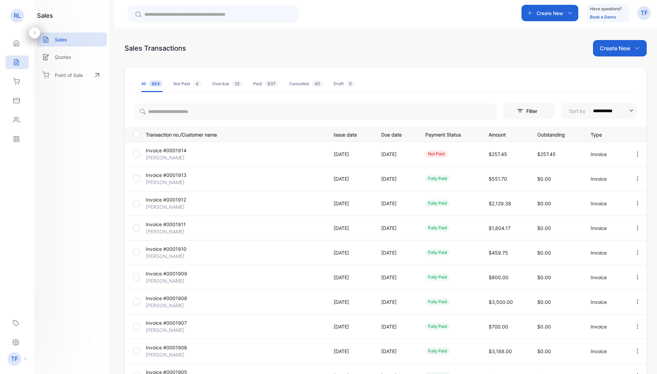 Image resolution: width=657 pixels, height=374 pixels. What do you see at coordinates (498, 326) in the screenshot?
I see `span: $700.00` at bounding box center [498, 326].